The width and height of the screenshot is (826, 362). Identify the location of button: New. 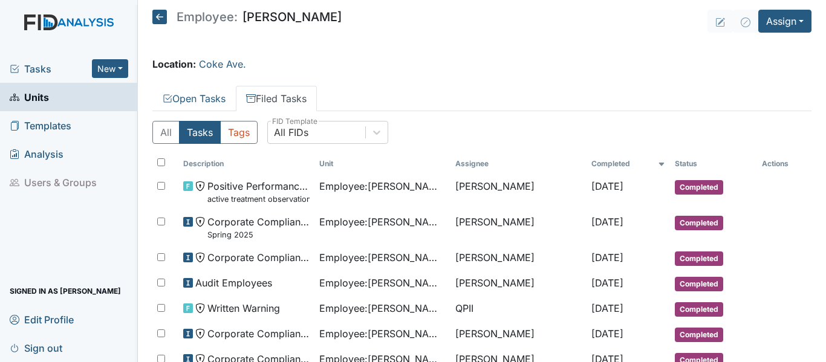
(110, 68).